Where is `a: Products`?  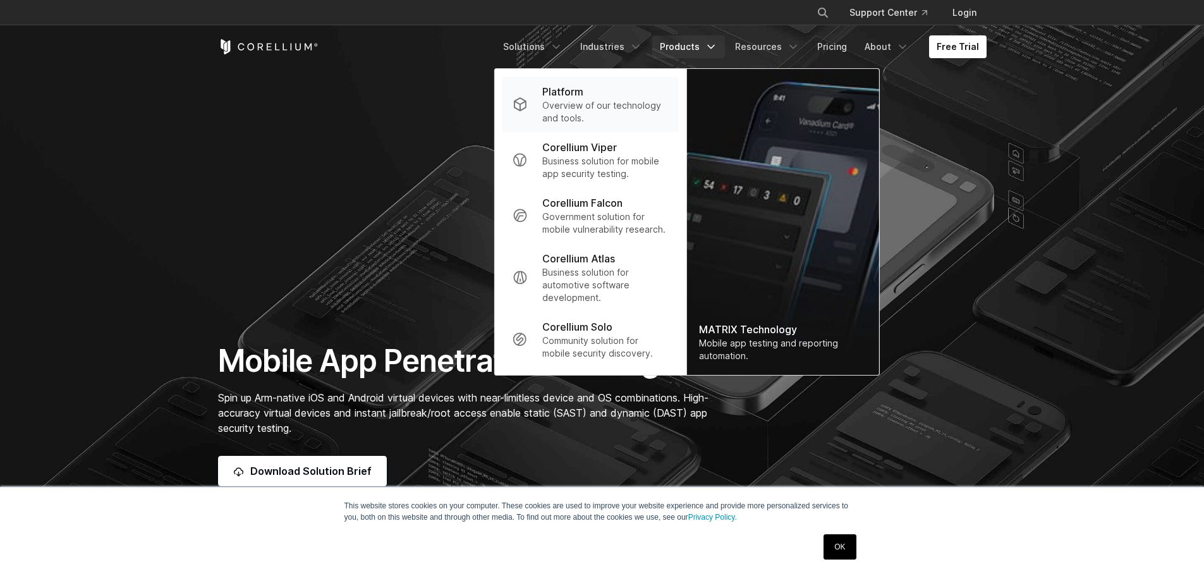
a: Products is located at coordinates (688, 47).